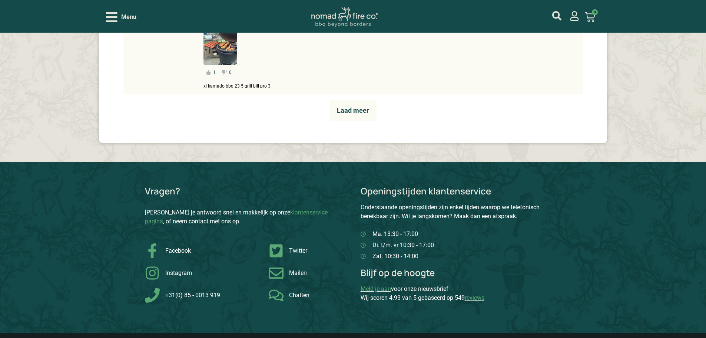  Describe the element at coordinates (394, 256) in the screenshot. I see `span: Zat. 10:30 - 14:00` at that location.